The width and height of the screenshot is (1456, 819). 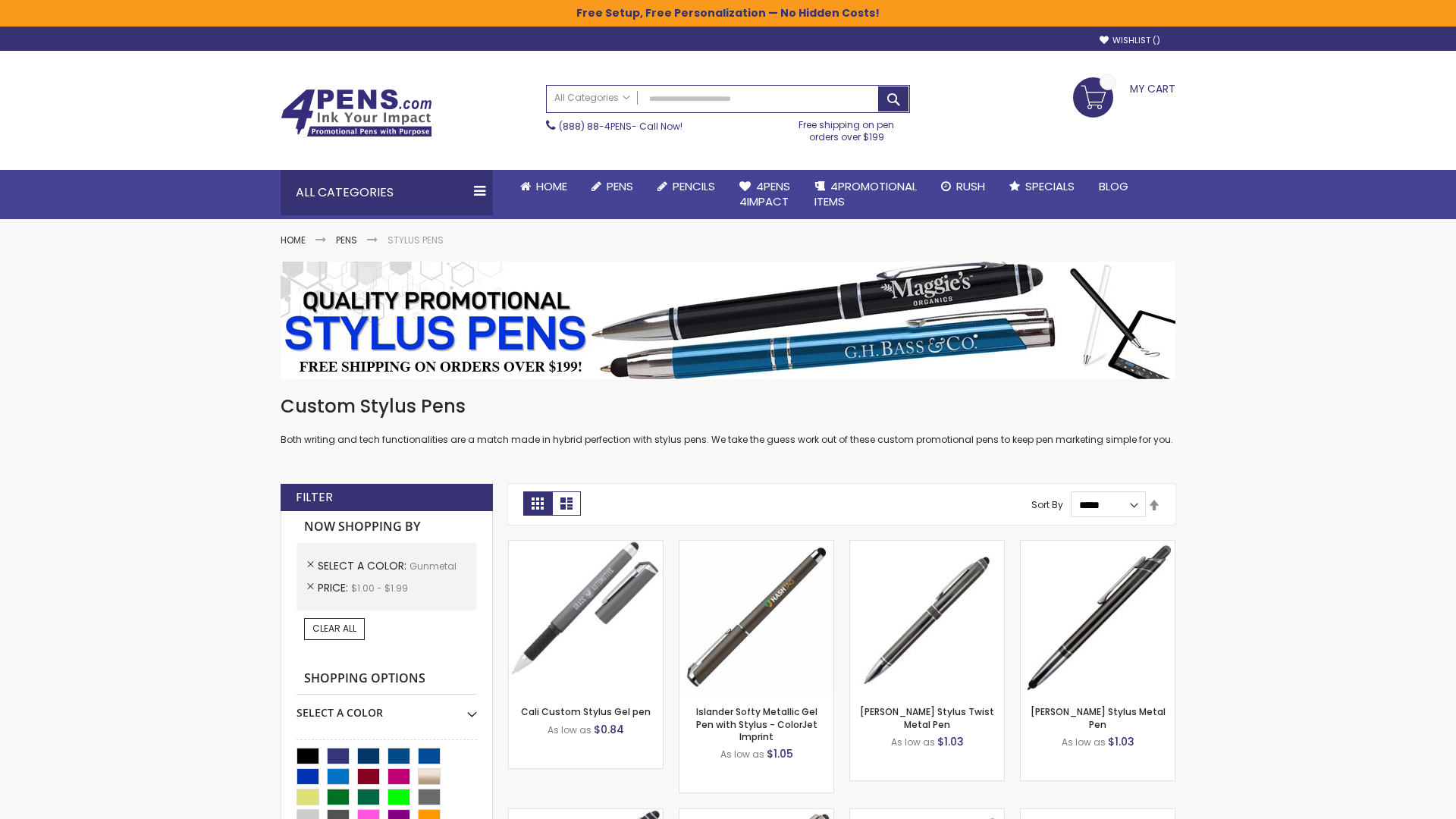 What do you see at coordinates (585, 712) in the screenshot?
I see `a: Cali Custom Stylus Gel pen` at bounding box center [585, 712].